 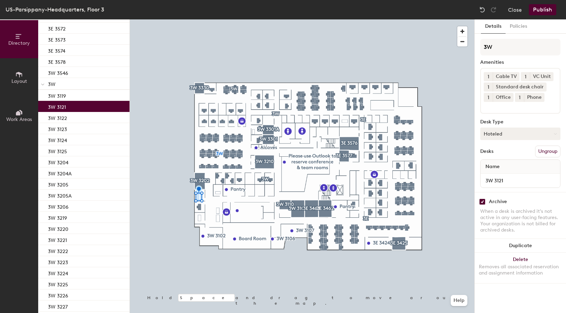 I want to click on p: 3E 3573, so click(x=57, y=39).